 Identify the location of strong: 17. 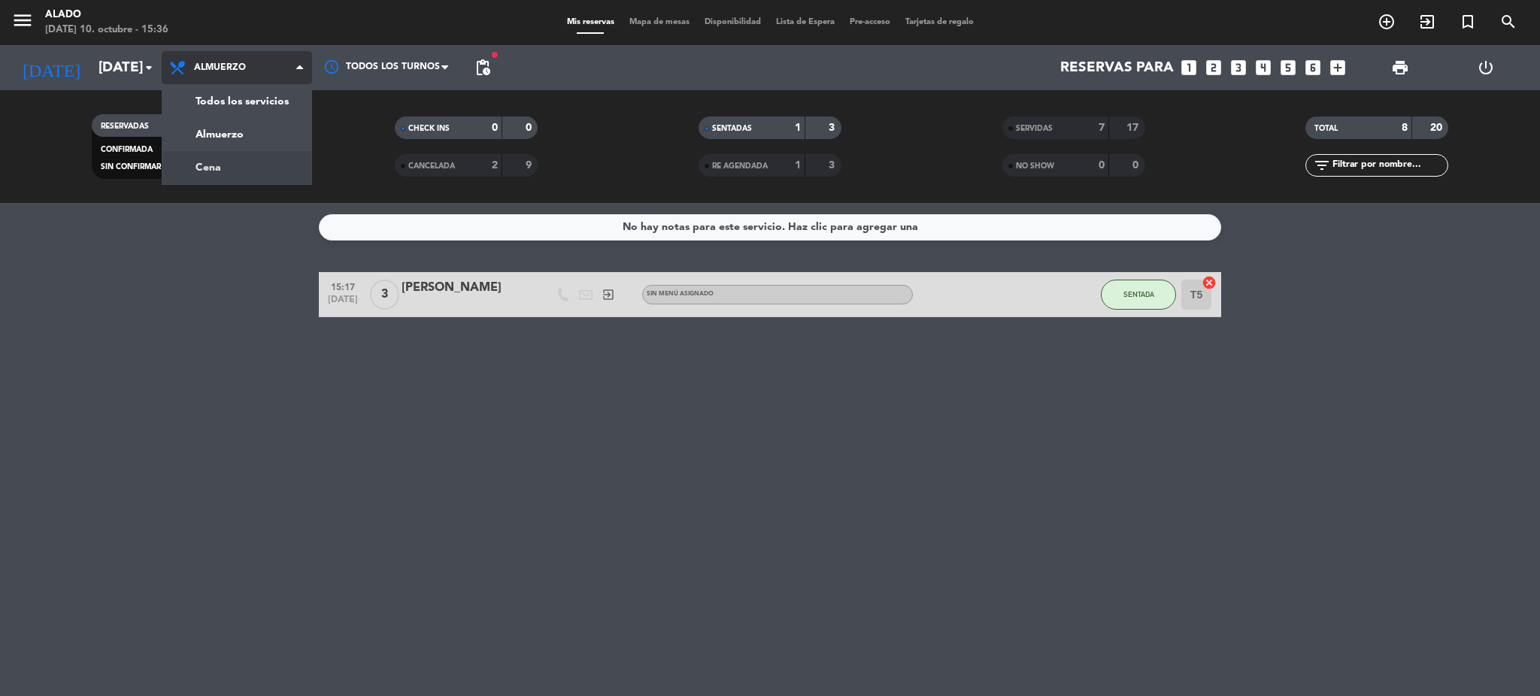
(1134, 128).